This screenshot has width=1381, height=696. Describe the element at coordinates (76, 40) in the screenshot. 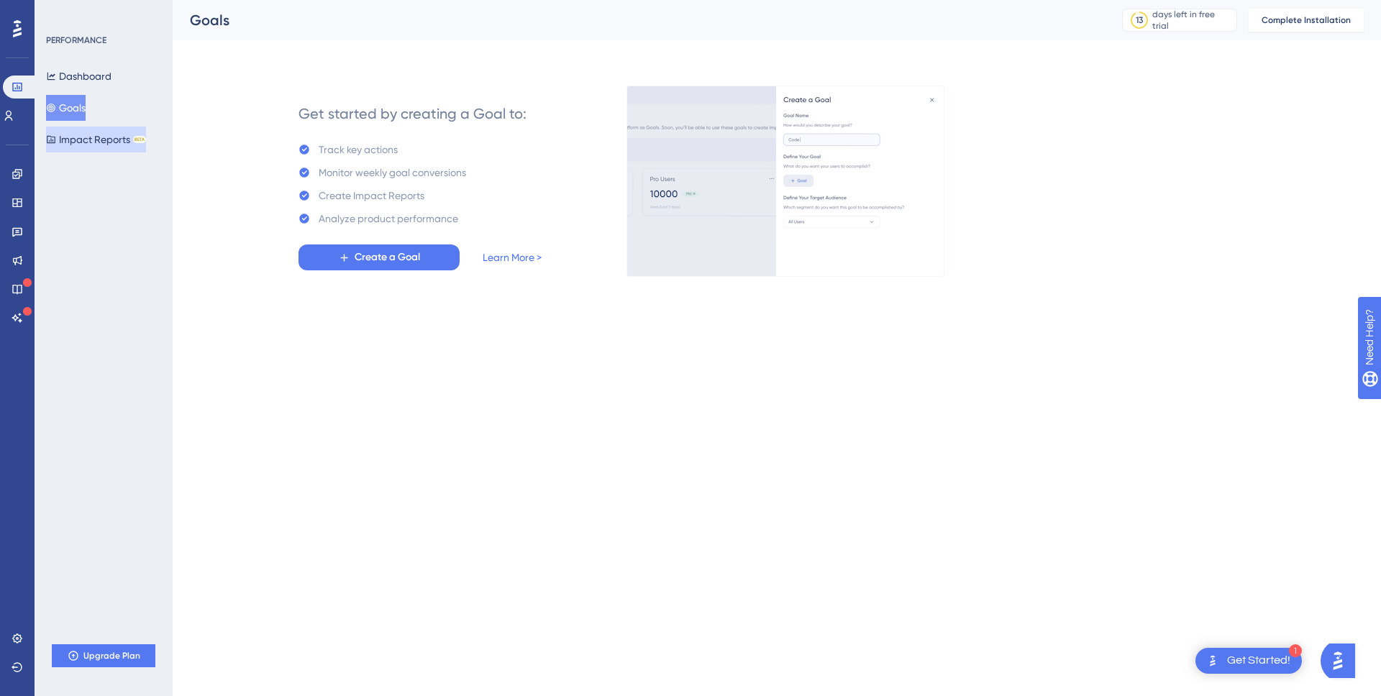

I see `div: PERFORMANCE` at that location.